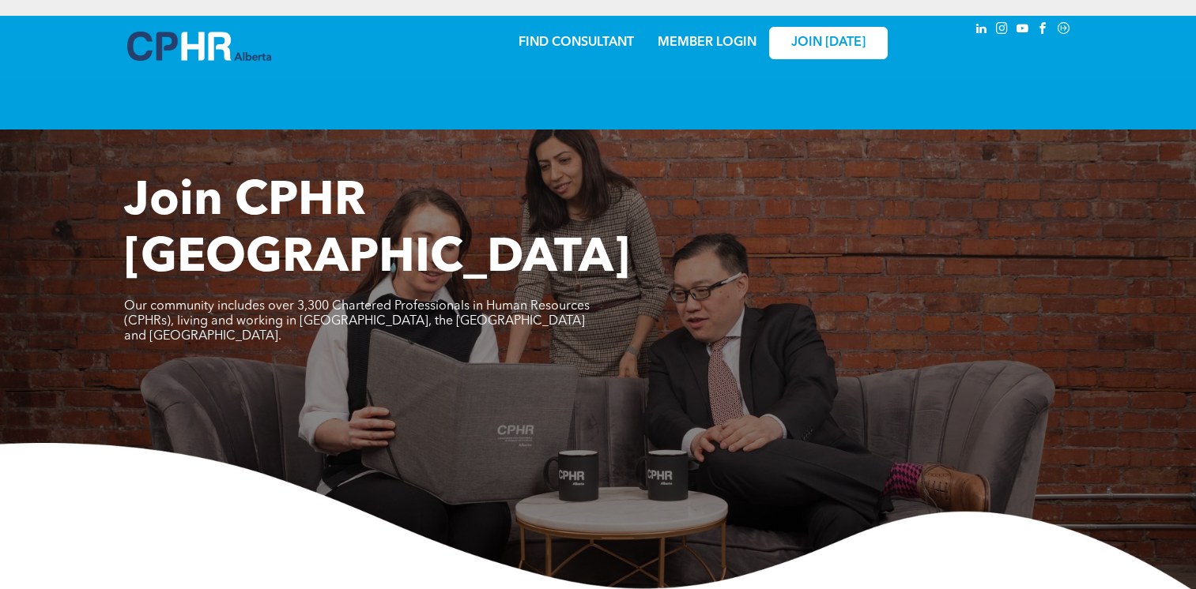 Image resolution: width=1196 pixels, height=589 pixels. Describe the element at coordinates (1023, 30) in the screenshot. I see `a: youtube` at that location.